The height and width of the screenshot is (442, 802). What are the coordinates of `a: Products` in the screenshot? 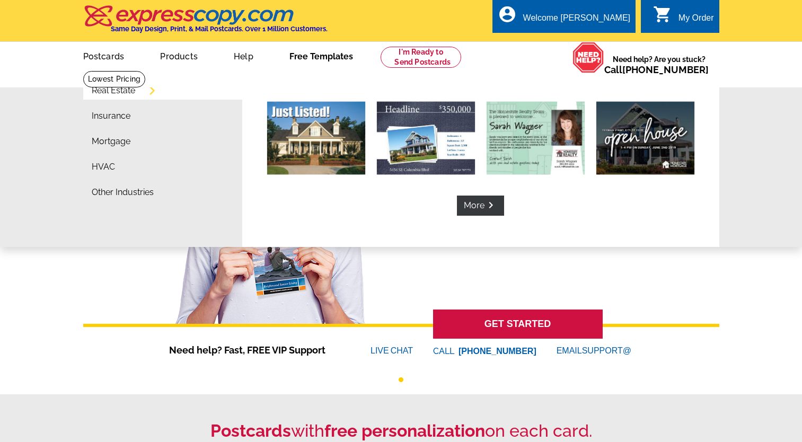 It's located at (179, 55).